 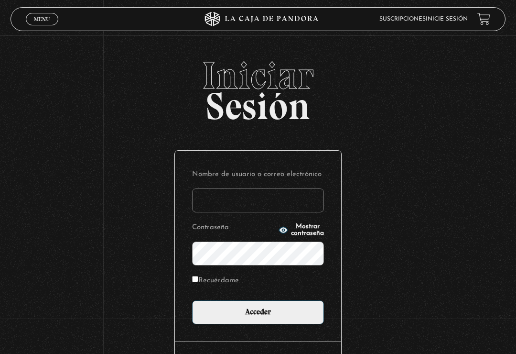 I want to click on a: Inicie sesión, so click(x=447, y=19).